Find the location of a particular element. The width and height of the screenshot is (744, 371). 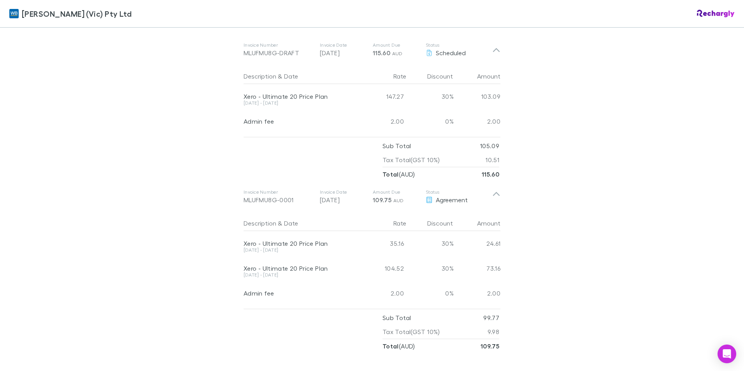

div: 73.16 is located at coordinates (477, 269).